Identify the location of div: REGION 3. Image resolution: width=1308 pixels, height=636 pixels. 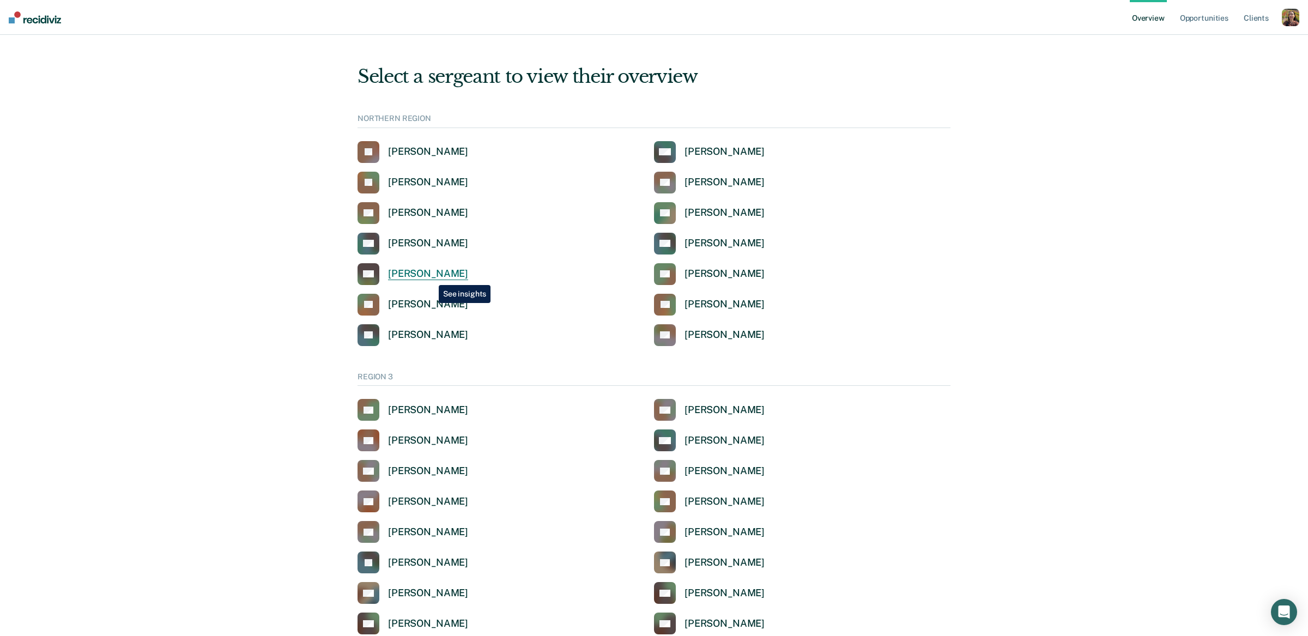
(654, 379).